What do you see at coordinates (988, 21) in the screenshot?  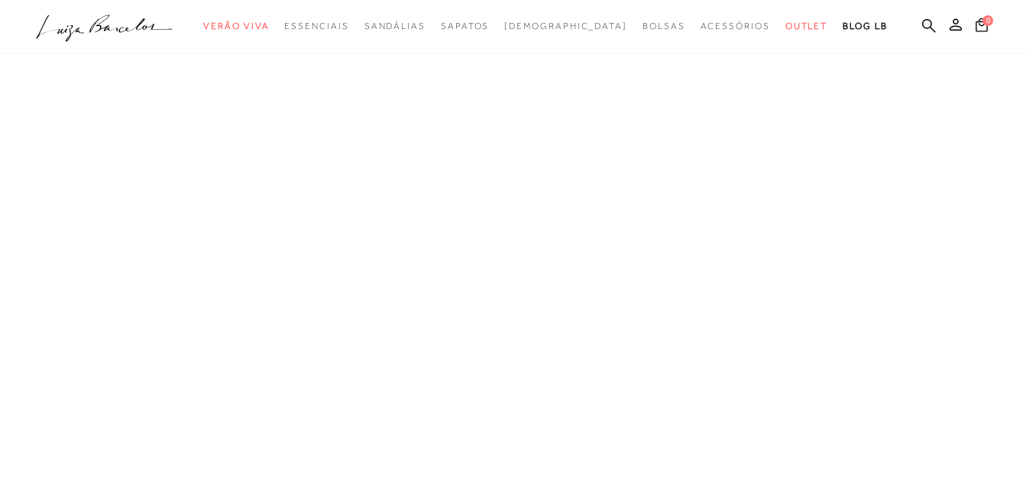 I see `span: 0` at bounding box center [988, 21].